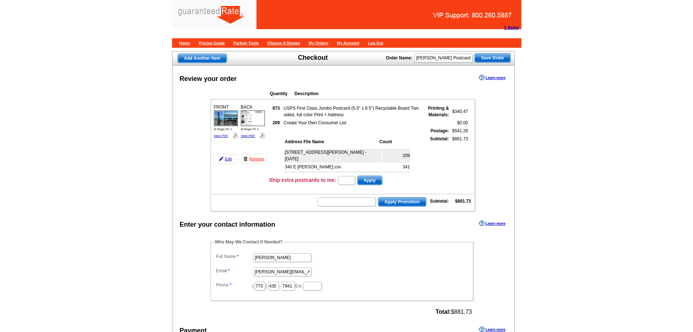 This screenshot has height=332, width=693. What do you see at coordinates (361, 94) in the screenshot?
I see `th: Description` at bounding box center [361, 94].